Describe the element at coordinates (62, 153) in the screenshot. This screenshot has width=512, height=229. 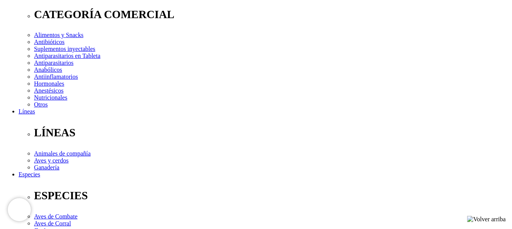
I see `a: Animales de compañía` at that location.